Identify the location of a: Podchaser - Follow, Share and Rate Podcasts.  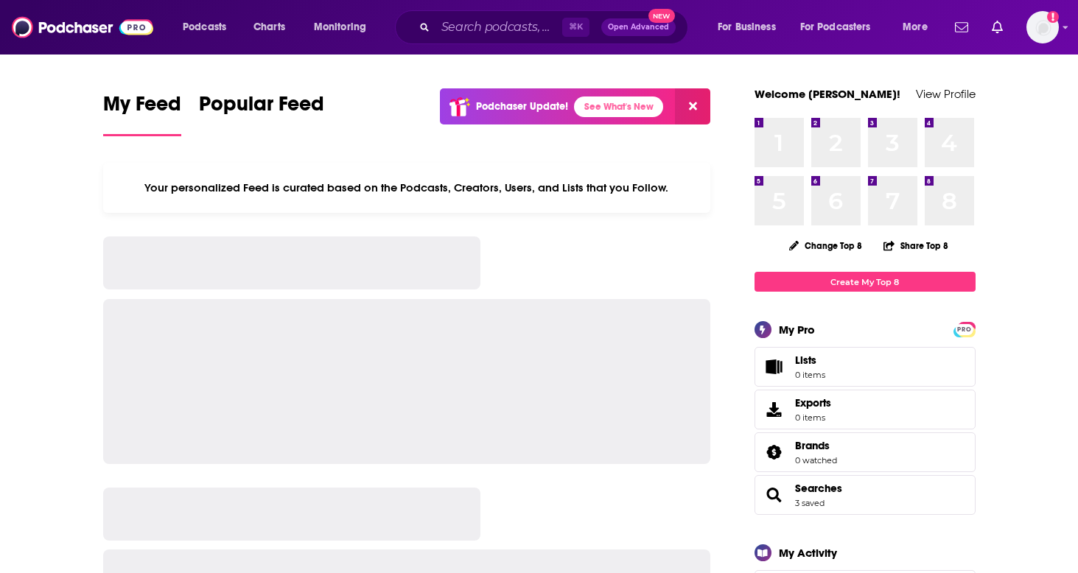
(83, 27).